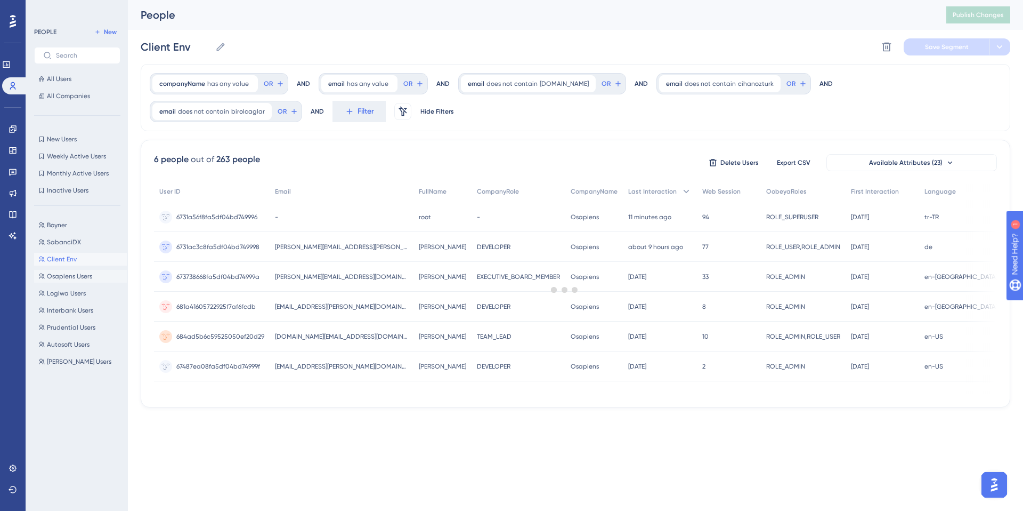  Describe the element at coordinates (80, 259) in the screenshot. I see `button: Client Env` at that location.